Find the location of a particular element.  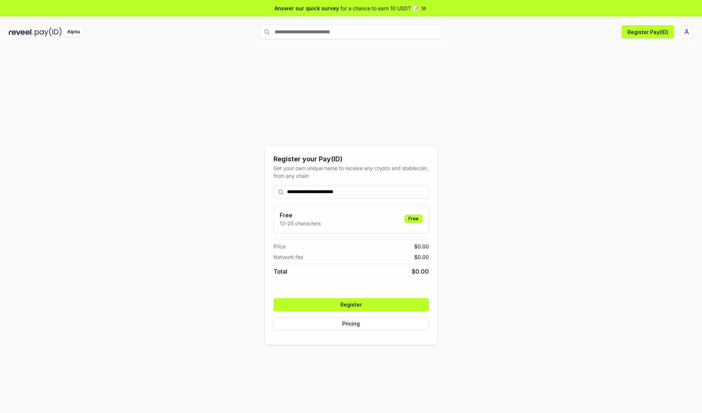

span: Answer our quick survey is located at coordinates (307, 8).